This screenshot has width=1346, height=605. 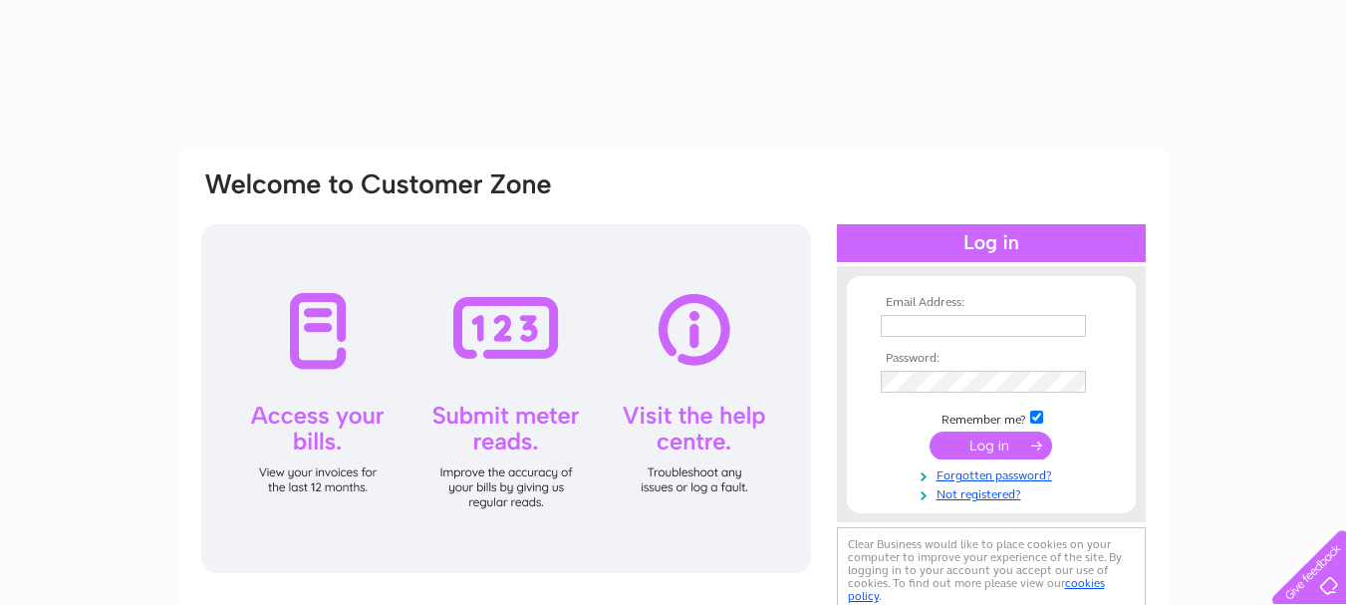 What do you see at coordinates (976, 589) in the screenshot?
I see `a: cookies policy` at bounding box center [976, 589].